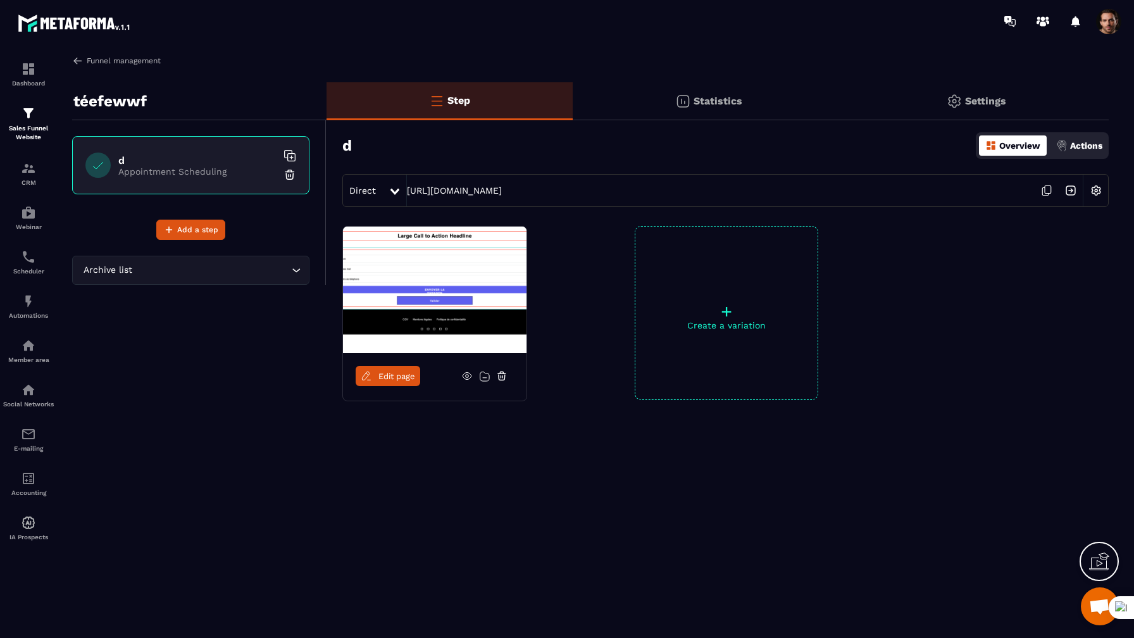 The image size is (1134, 638). I want to click on p: Appointment Scheduling, so click(197, 172).